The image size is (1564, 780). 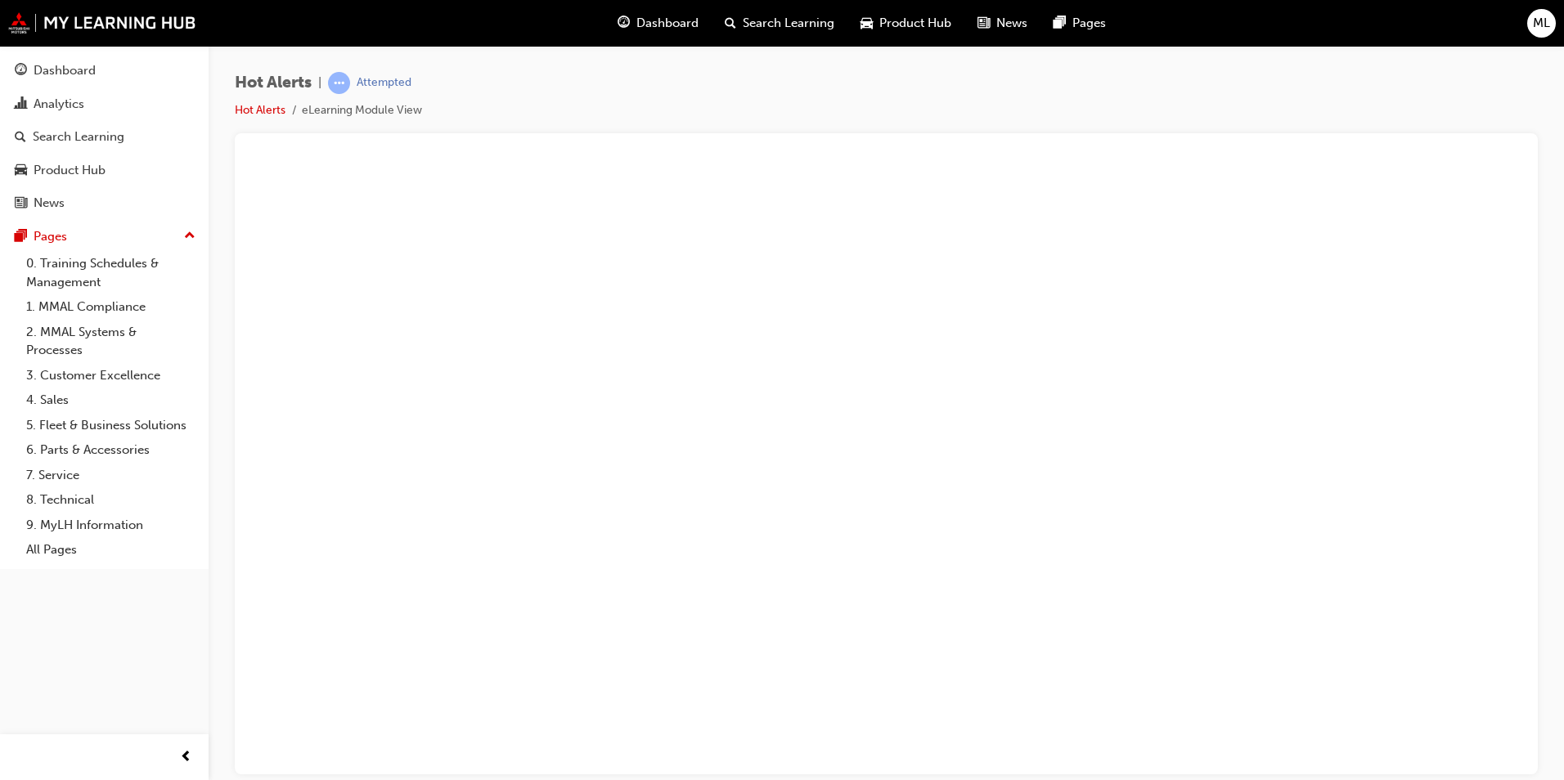 I want to click on button: Pages, so click(x=104, y=236).